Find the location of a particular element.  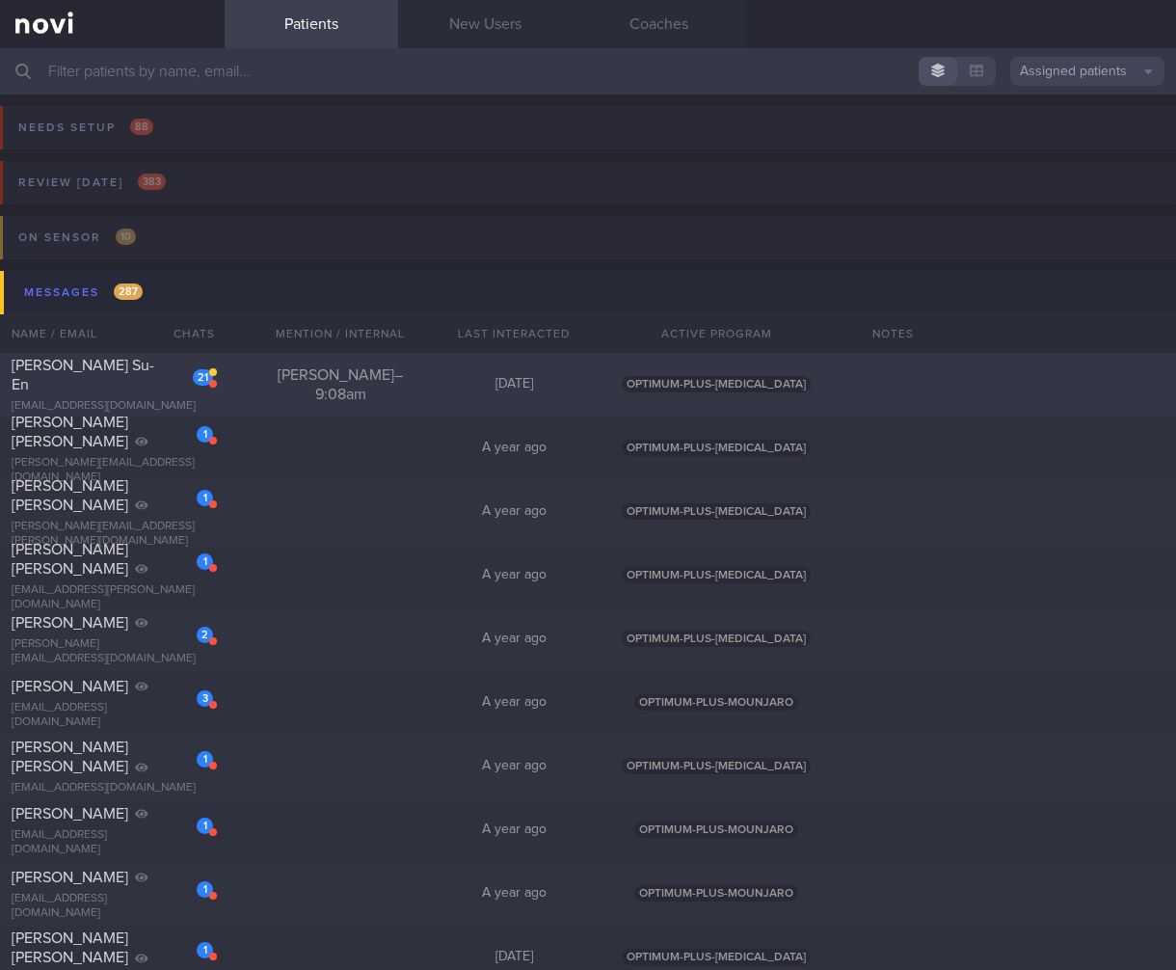

div: Chats is located at coordinates (186, 334).